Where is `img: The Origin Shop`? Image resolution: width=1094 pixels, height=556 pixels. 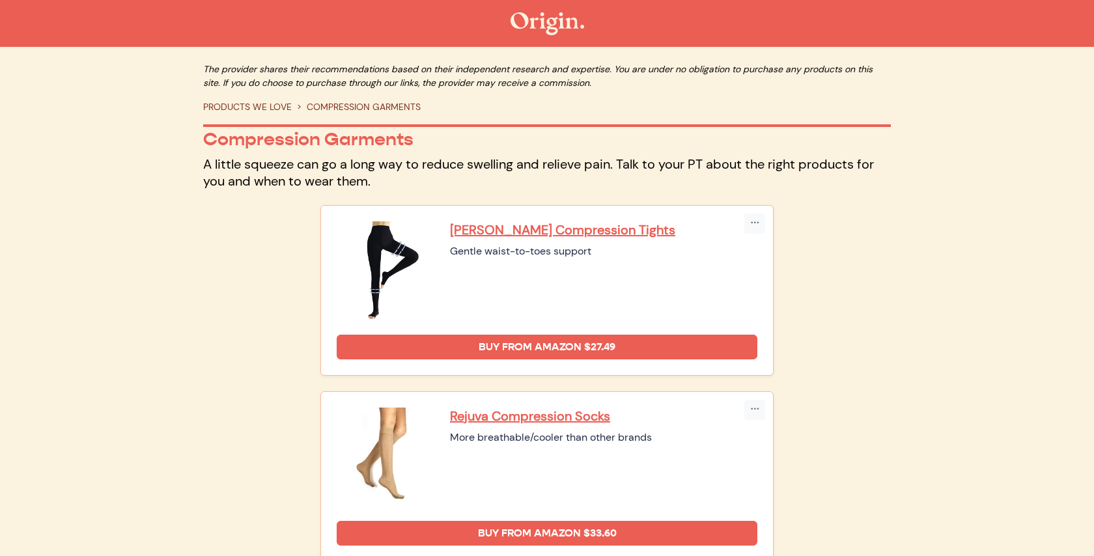 img: The Origin Shop is located at coordinates (547, 23).